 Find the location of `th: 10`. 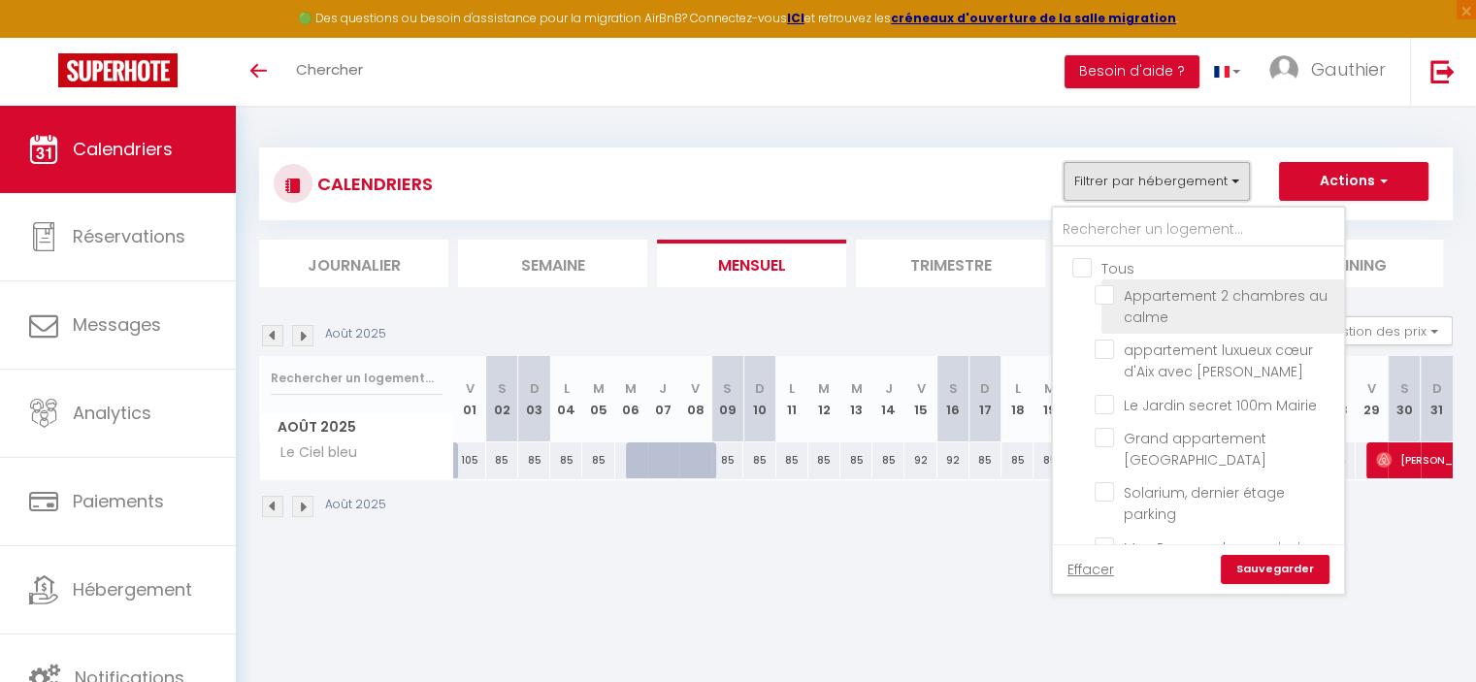

th: 10 is located at coordinates (759, 399).